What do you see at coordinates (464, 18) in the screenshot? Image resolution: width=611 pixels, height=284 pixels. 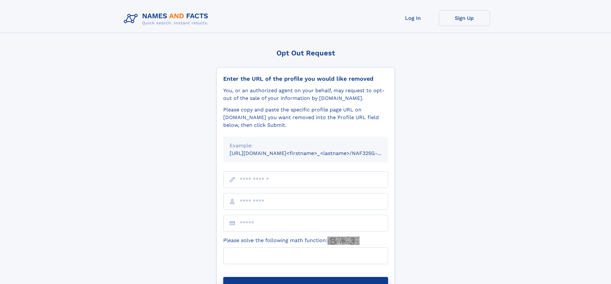 I see `a: Sign Up` at bounding box center [464, 18].